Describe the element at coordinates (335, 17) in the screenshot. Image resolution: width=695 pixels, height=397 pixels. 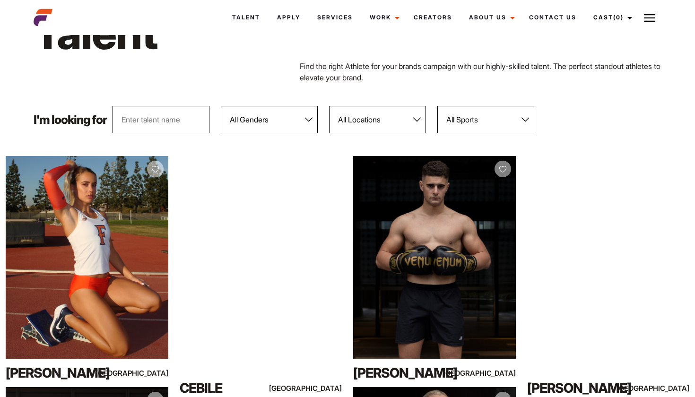
I see `a: Services` at that location.